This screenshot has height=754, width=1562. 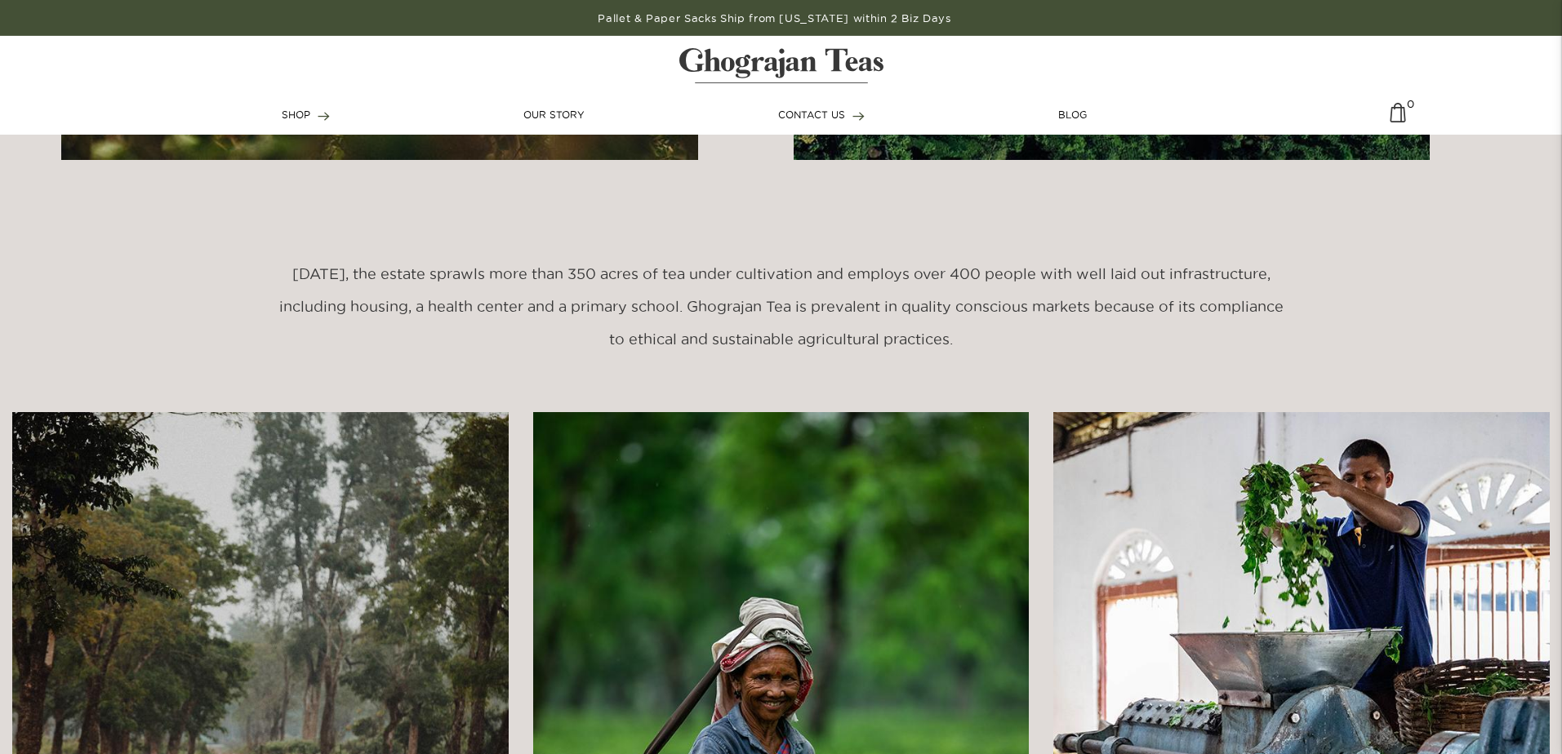 What do you see at coordinates (1072, 115) in the screenshot?
I see `a: BLOG` at bounding box center [1072, 115].